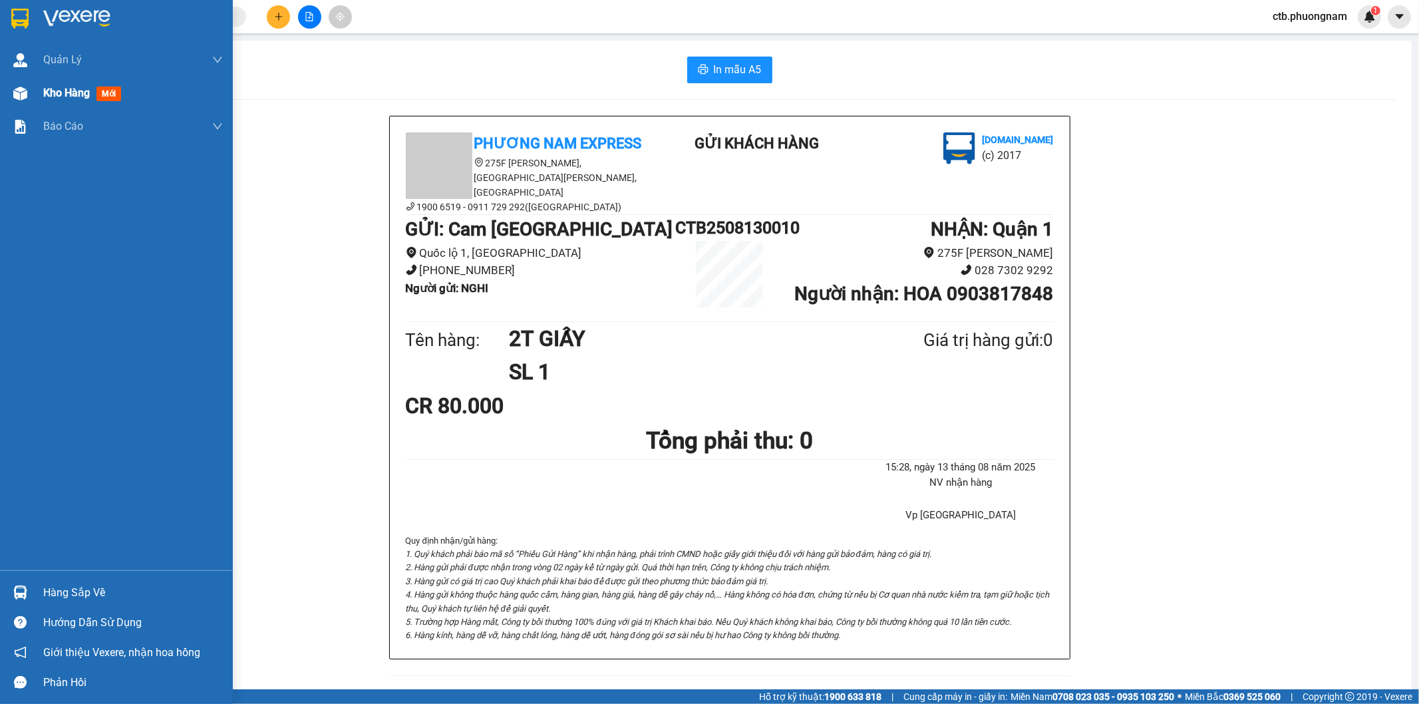 The image size is (1419, 704). Describe the element at coordinates (1375, 11) in the screenshot. I see `sup: 1` at that location.